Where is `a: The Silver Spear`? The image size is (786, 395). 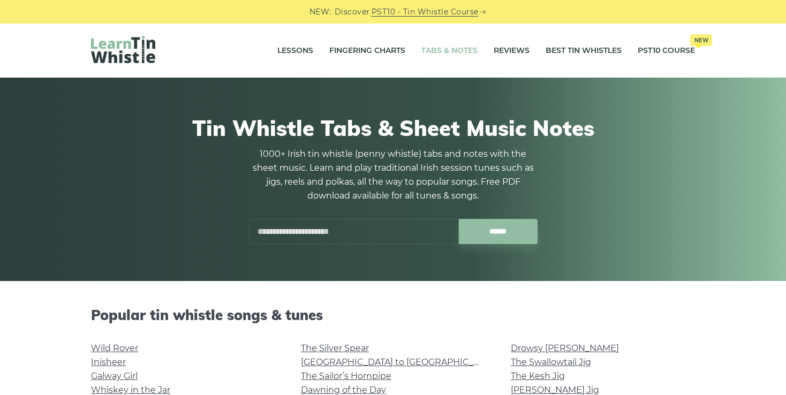 a: The Silver Spear is located at coordinates (335, 348).